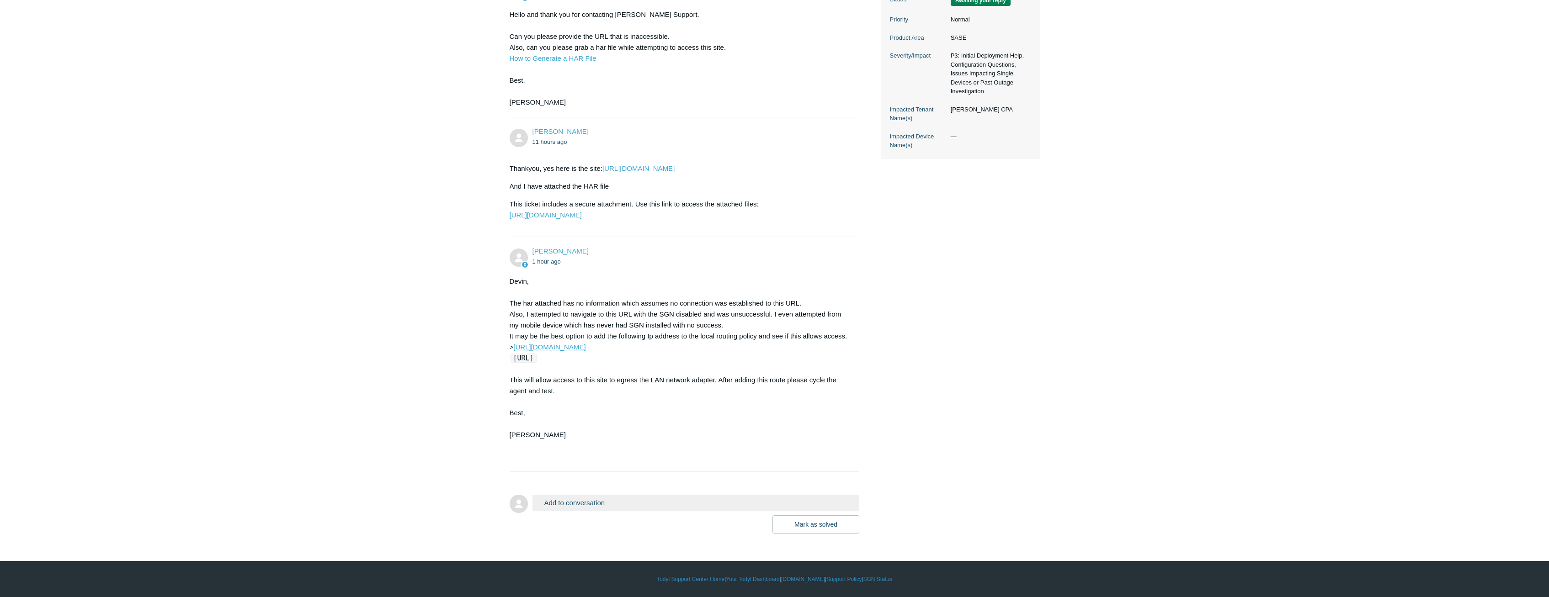 This screenshot has width=1549, height=597. I want to click on a: SGN Status, so click(878, 580).